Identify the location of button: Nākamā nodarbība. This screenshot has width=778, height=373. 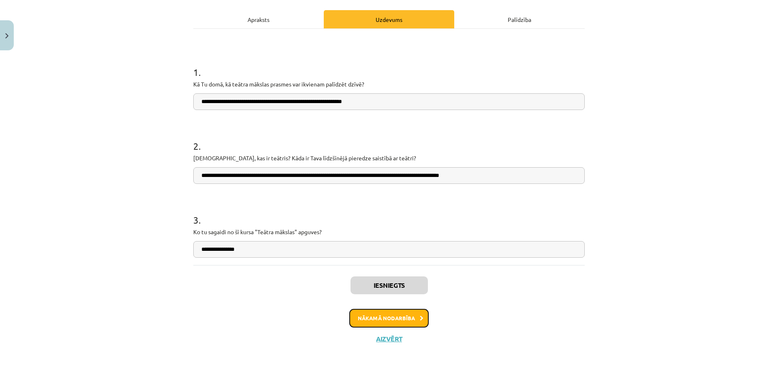
(389, 318).